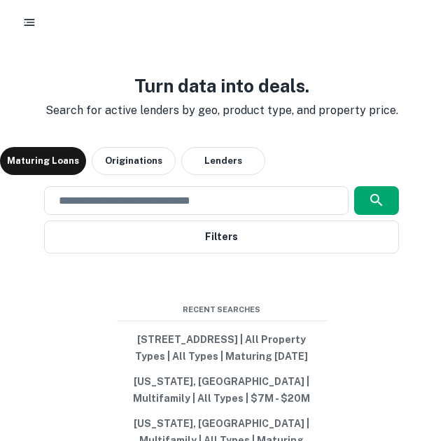 The height and width of the screenshot is (441, 443). Describe the element at coordinates (222, 85) in the screenshot. I see `h3: Turn data into deals.` at that location.